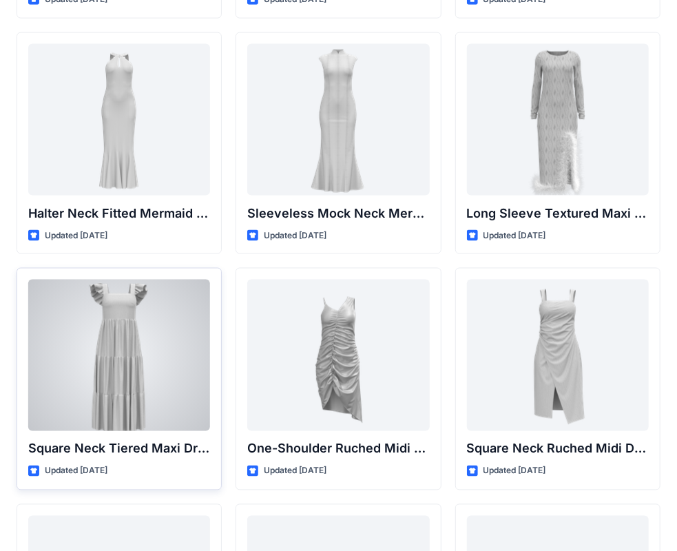 This screenshot has width=677, height=551. Describe the element at coordinates (558, 449) in the screenshot. I see `p: Square Neck Ruched Midi Dress with Asymmetrical Hem` at that location.